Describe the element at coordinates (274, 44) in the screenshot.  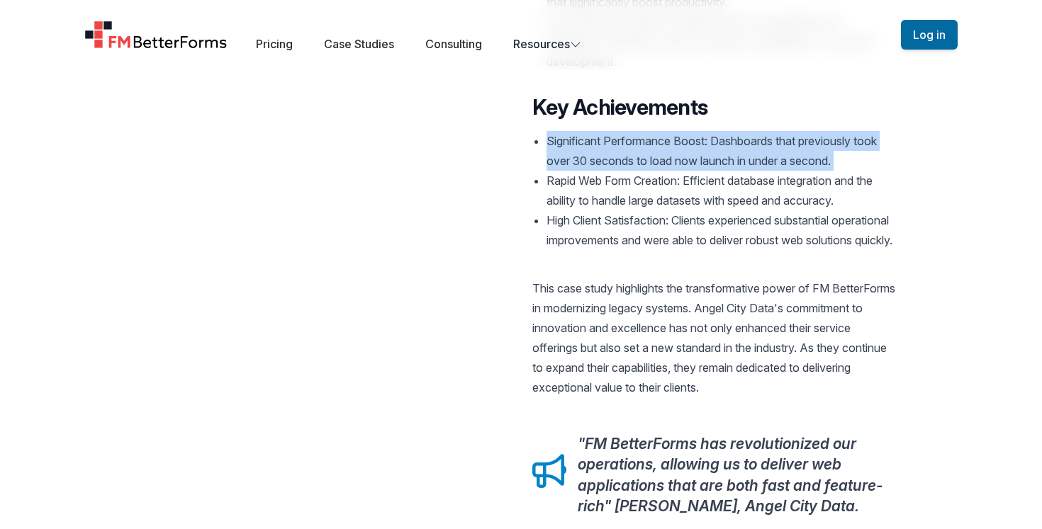
I see `a: Pricing` at that location.